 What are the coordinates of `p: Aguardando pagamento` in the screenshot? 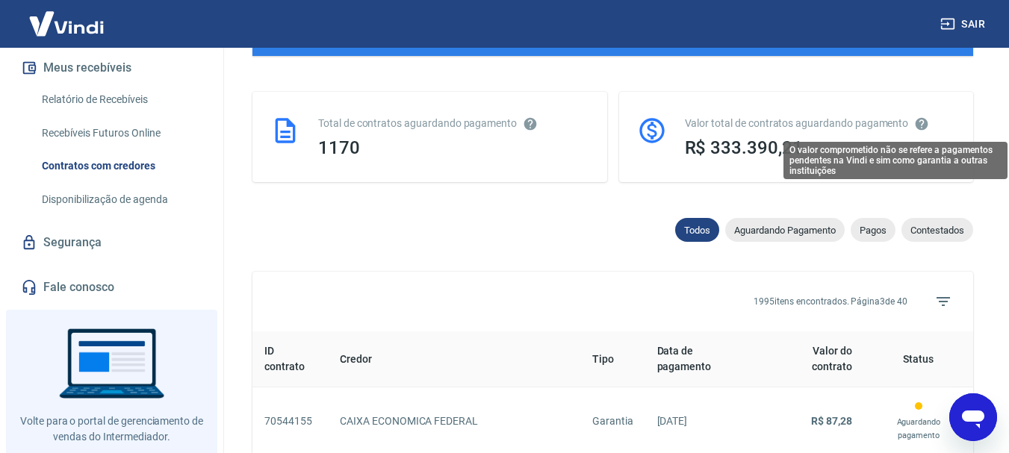 It's located at (919, 430).